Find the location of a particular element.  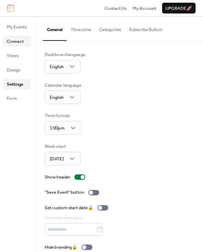

a: Design is located at coordinates (17, 70).